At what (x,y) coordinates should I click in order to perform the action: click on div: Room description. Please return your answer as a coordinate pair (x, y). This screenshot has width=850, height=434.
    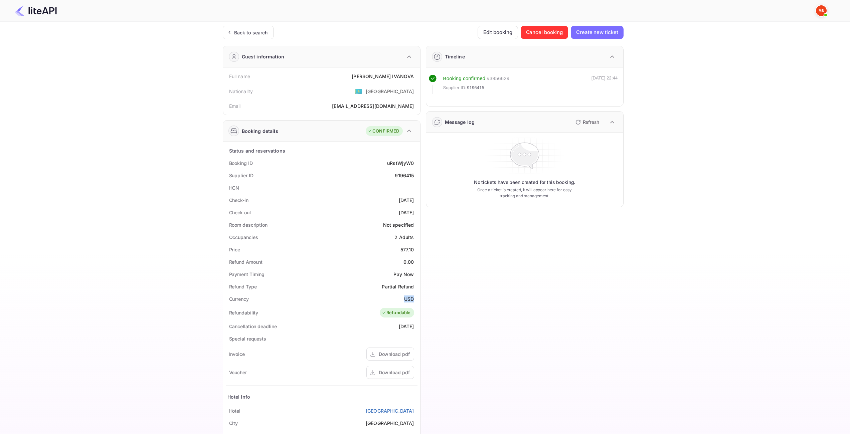
    Looking at the image, I should click on (248, 225).